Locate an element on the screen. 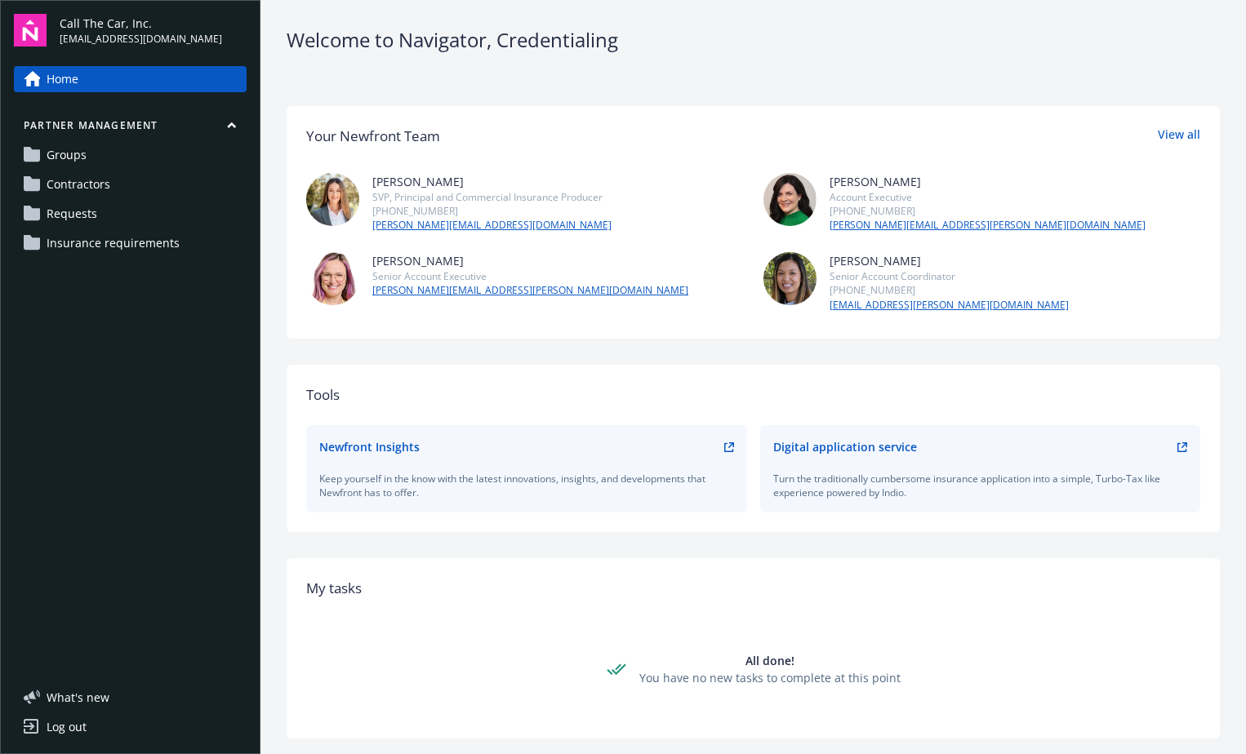 This screenshot has width=1246, height=754. div: Your Newfront Team is located at coordinates (373, 136).